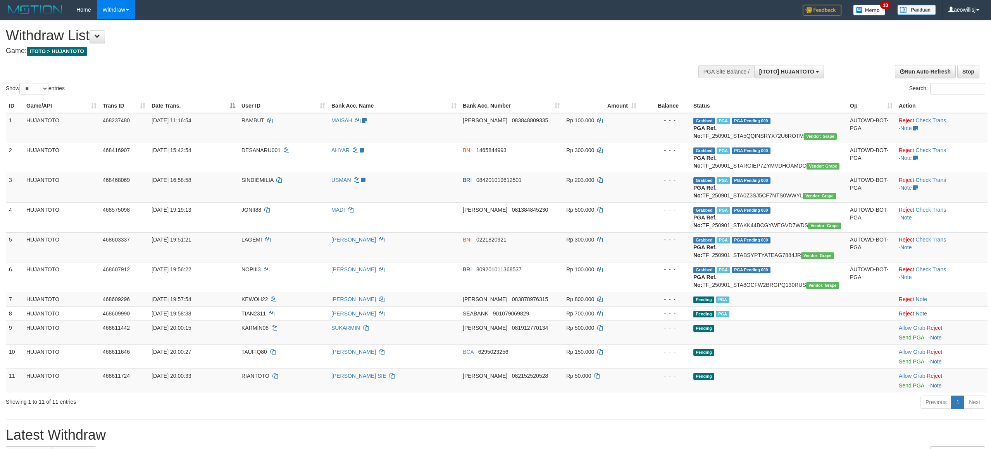 The width and height of the screenshot is (991, 449). What do you see at coordinates (723, 210) in the screenshot?
I see `span: Marked by aeosyak` at bounding box center [723, 210].